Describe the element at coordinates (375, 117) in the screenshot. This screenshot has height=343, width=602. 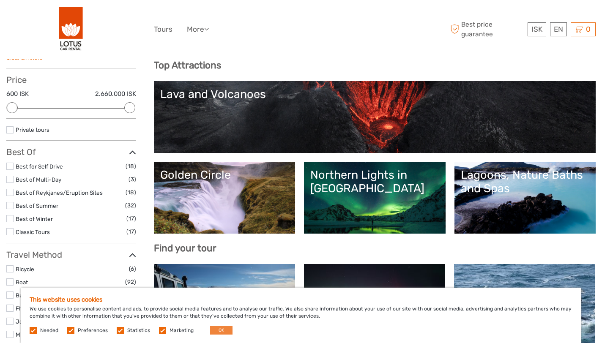
I see `a: Lava and Volcanoes` at that location.